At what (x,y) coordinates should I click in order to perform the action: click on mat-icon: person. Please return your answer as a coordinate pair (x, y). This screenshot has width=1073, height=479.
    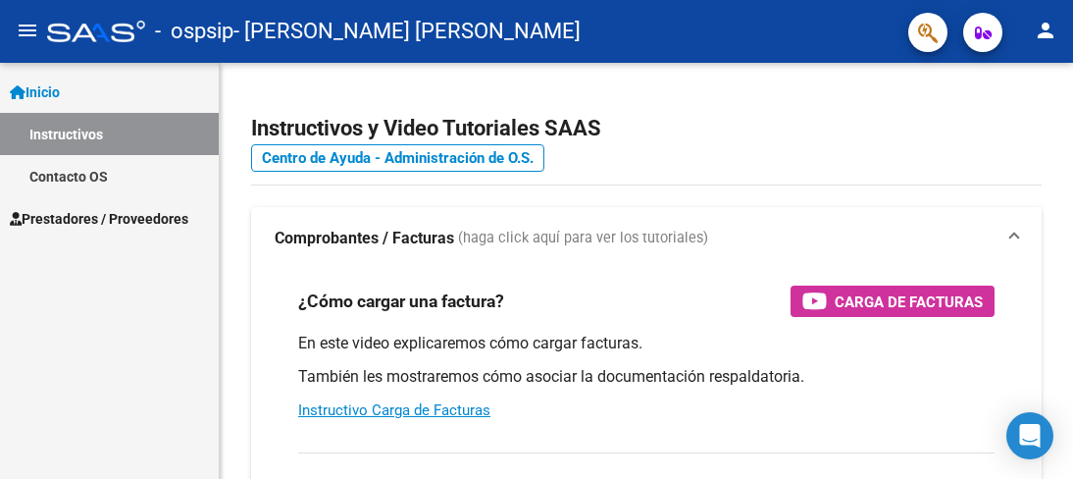
    Looking at the image, I should click on (1046, 30).